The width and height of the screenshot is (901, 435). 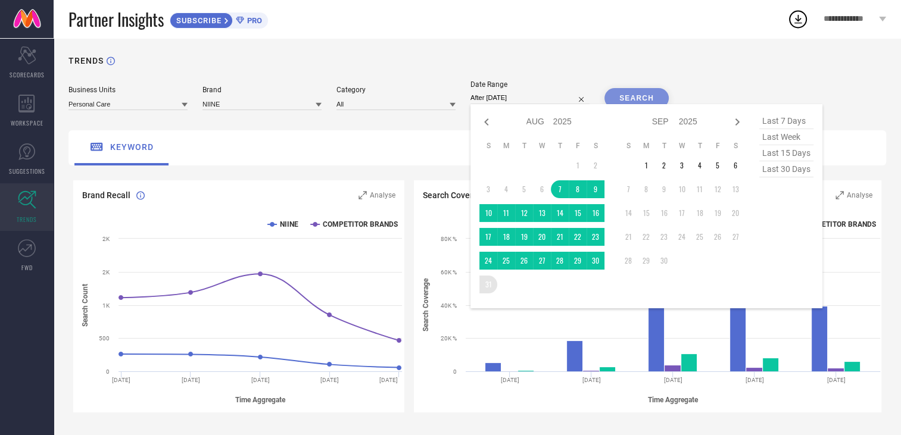 What do you see at coordinates (524, 213) in the screenshot?
I see `td: Tue Aug 12 2025` at bounding box center [524, 213].